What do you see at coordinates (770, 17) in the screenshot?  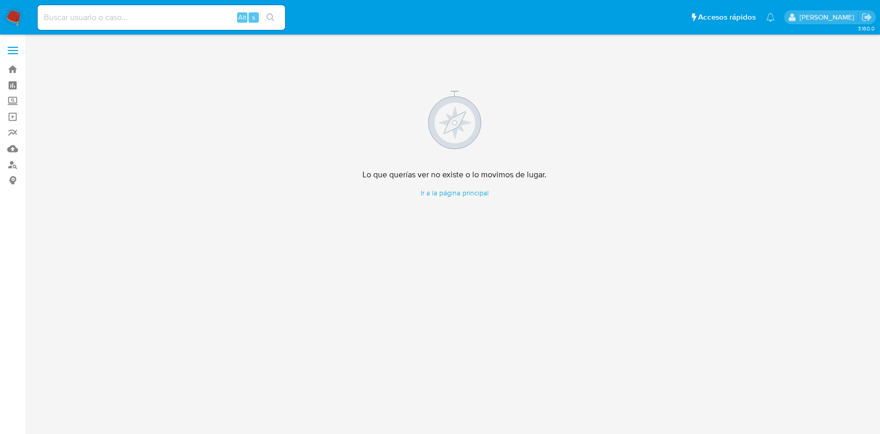 I see `a: Notificaciones` at bounding box center [770, 17].